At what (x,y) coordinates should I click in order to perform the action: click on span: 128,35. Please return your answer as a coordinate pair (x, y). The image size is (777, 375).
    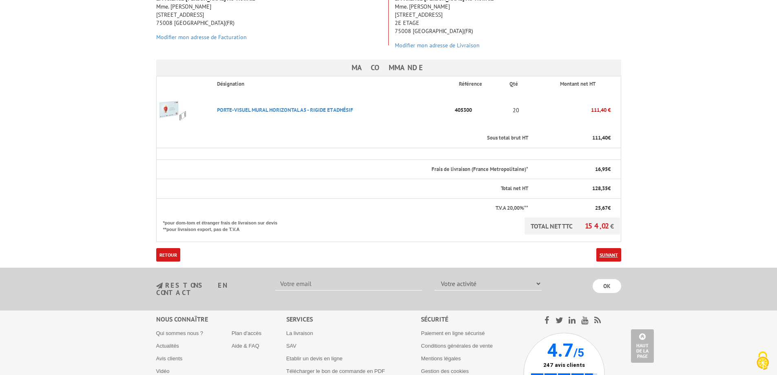
    Looking at the image, I should click on (600, 188).